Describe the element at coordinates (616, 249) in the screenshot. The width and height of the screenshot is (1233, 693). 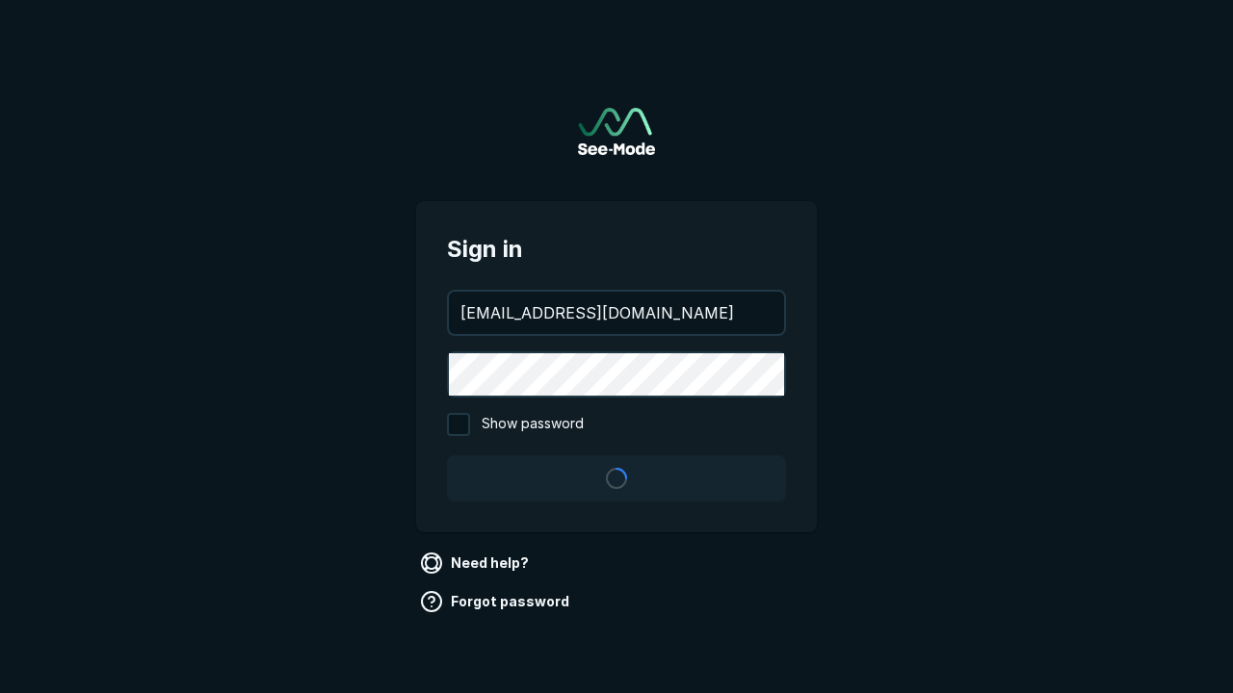
I see `span: Sign in` at that location.